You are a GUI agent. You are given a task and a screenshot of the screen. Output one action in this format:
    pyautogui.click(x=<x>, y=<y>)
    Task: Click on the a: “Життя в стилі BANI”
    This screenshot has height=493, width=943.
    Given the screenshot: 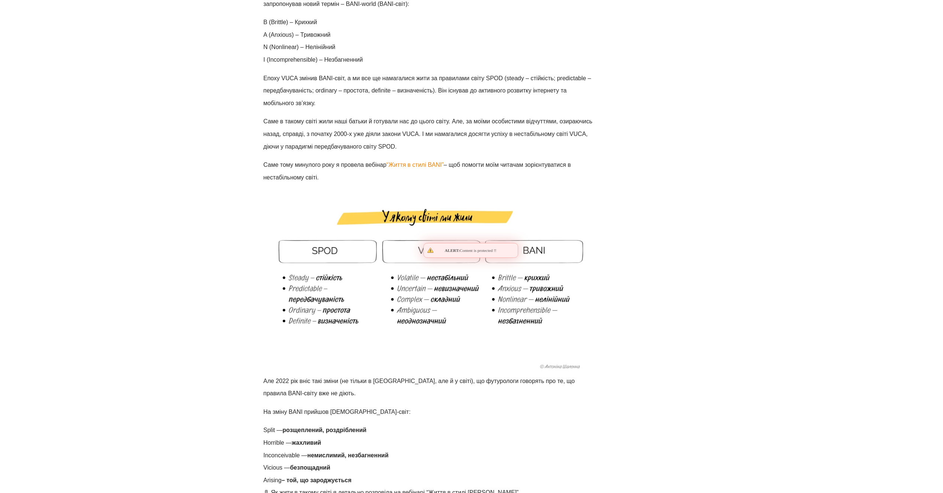 What is the action you would take?
    pyautogui.click(x=415, y=165)
    